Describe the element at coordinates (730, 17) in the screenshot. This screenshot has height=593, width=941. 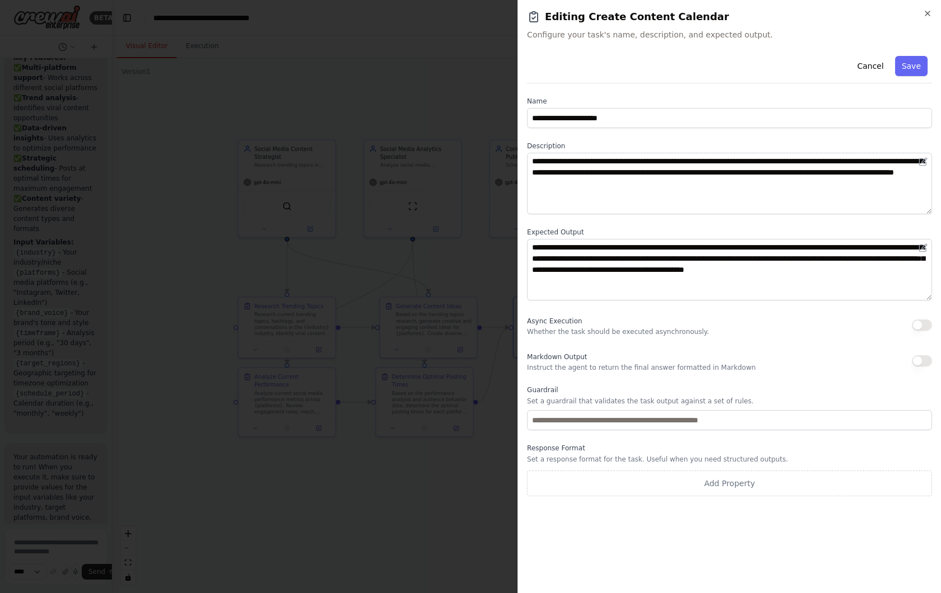
I see `h2: Editing Create Content Calendar` at that location.